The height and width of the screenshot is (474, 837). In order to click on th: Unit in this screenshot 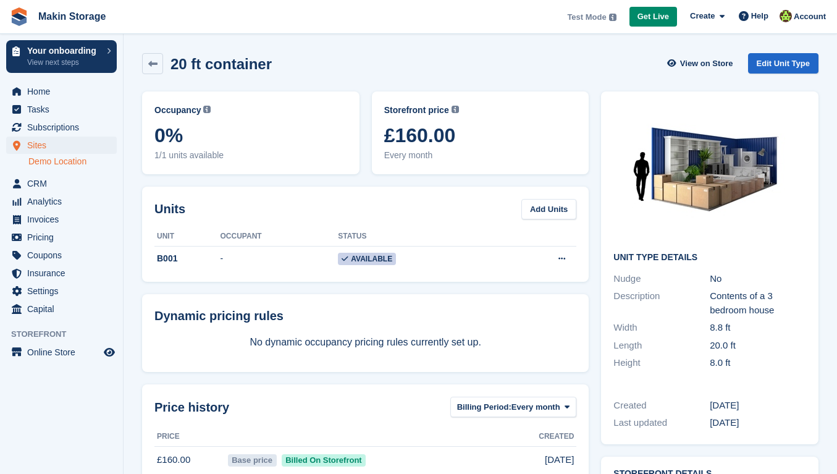, I will do `click(187, 237)`.